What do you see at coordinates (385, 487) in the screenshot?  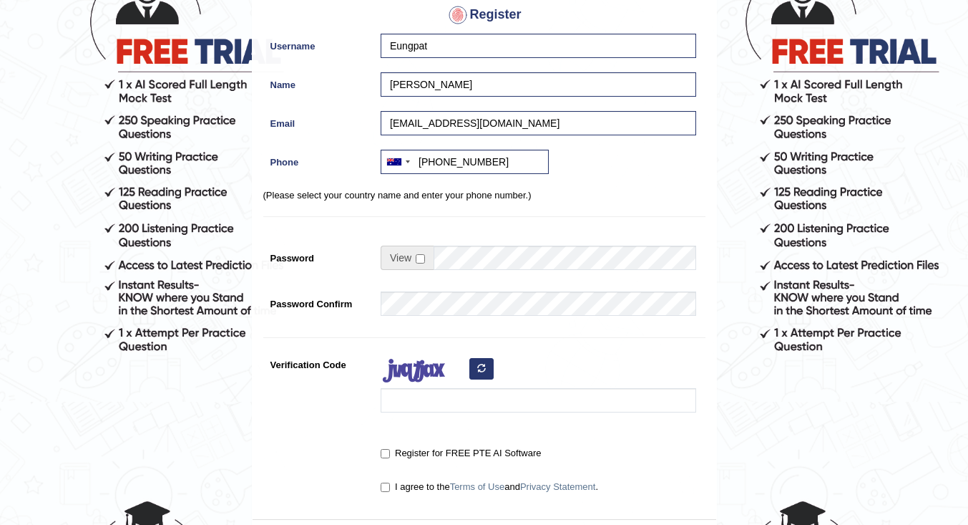 I see `input: I agree to theTerms of UseandPrivacy Statement.` at bounding box center [385, 487].